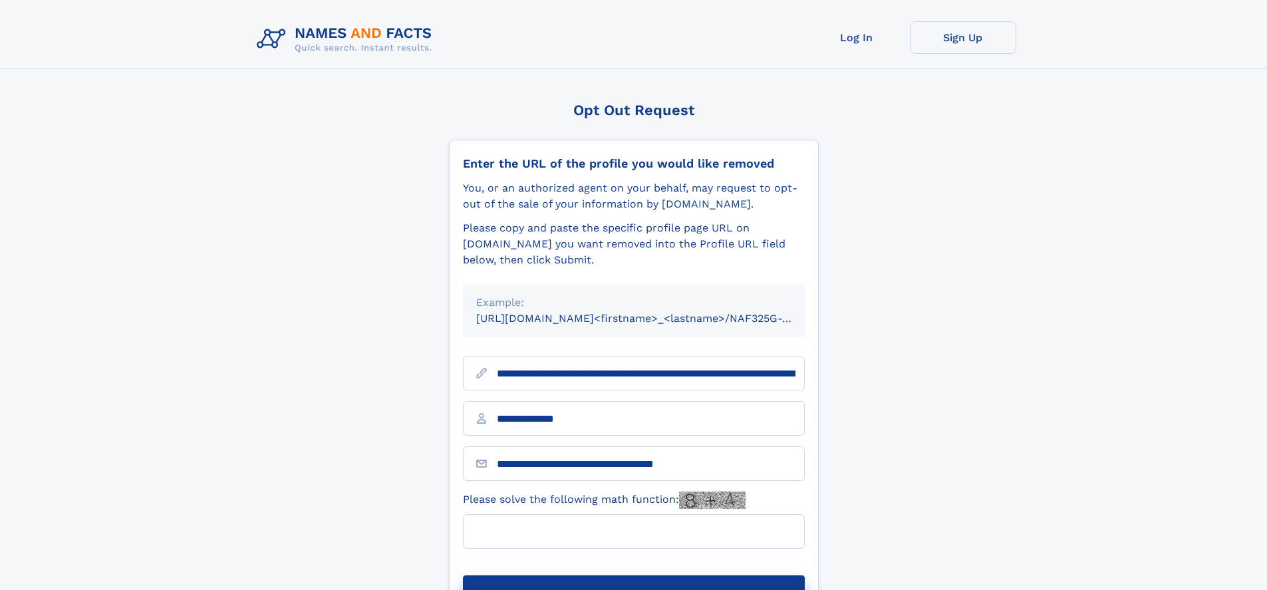 This screenshot has width=1267, height=590. Describe the element at coordinates (634, 196) in the screenshot. I see `div: You, or an authorized agent on your behalf, may request to opt-out of the sale of your informatio...` at that location.